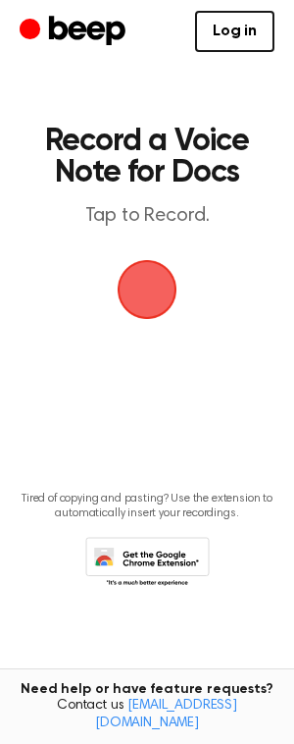  What do you see at coordinates (147, 157) in the screenshot?
I see `h1: Record a Voice Note for Docs` at bounding box center [147, 157].